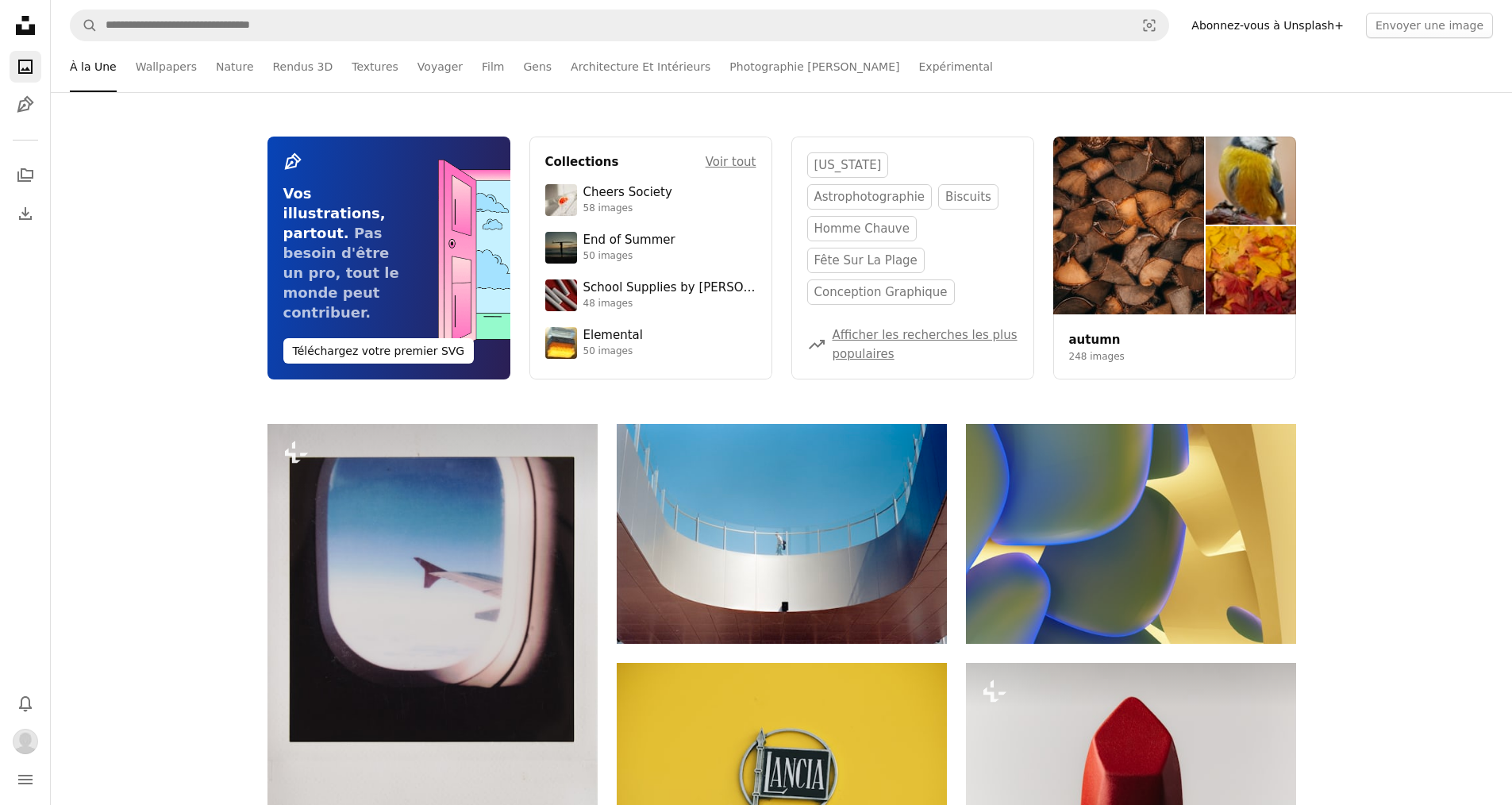 The height and width of the screenshot is (805, 1512). I want to click on div: 48 images, so click(669, 304).